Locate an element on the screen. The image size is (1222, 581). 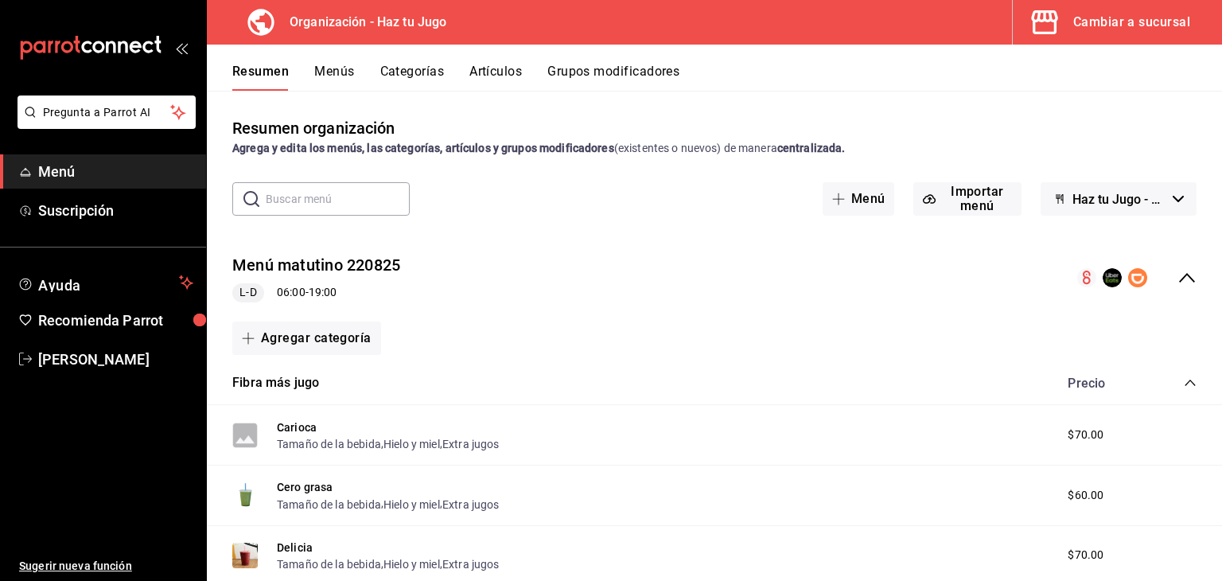
a: Pregunta a Parrot AI is located at coordinates (103, 123).